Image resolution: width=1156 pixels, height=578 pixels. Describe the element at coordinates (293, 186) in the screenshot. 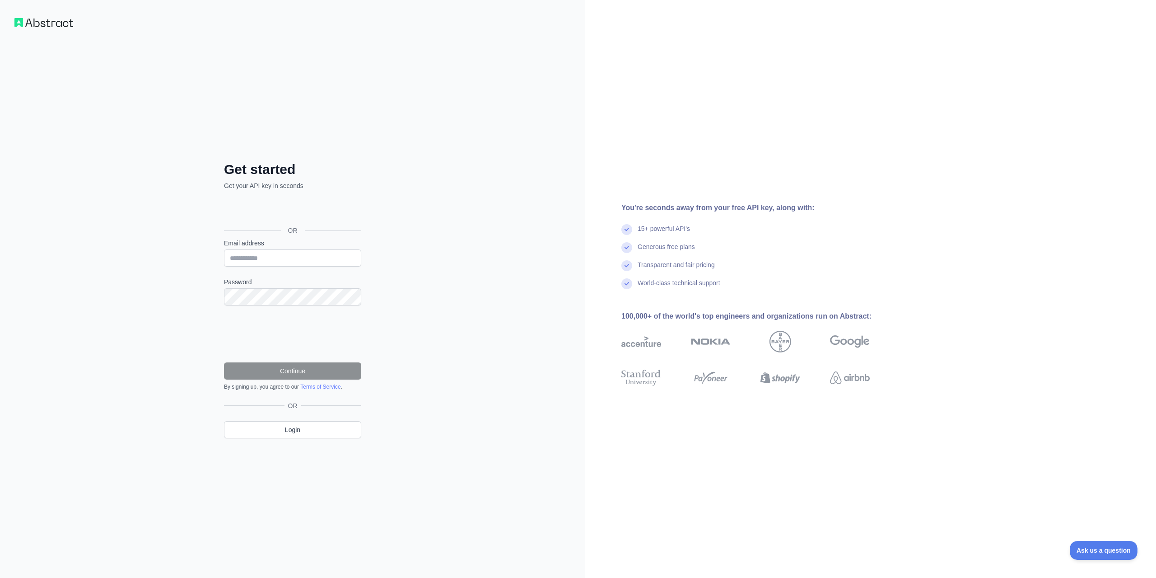

I see `p: Get your API key in seconds` at that location.